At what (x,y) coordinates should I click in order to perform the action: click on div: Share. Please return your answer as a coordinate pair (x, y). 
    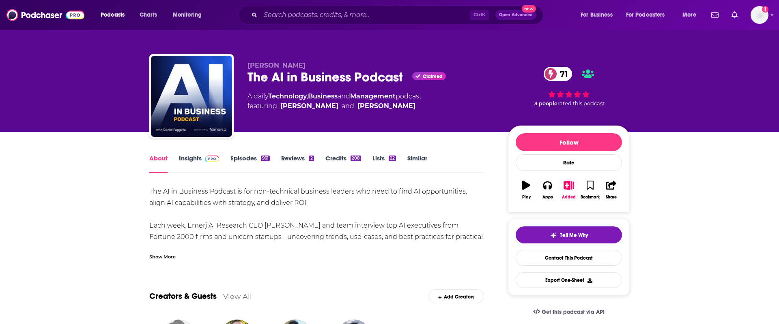
    Looking at the image, I should click on (611, 198).